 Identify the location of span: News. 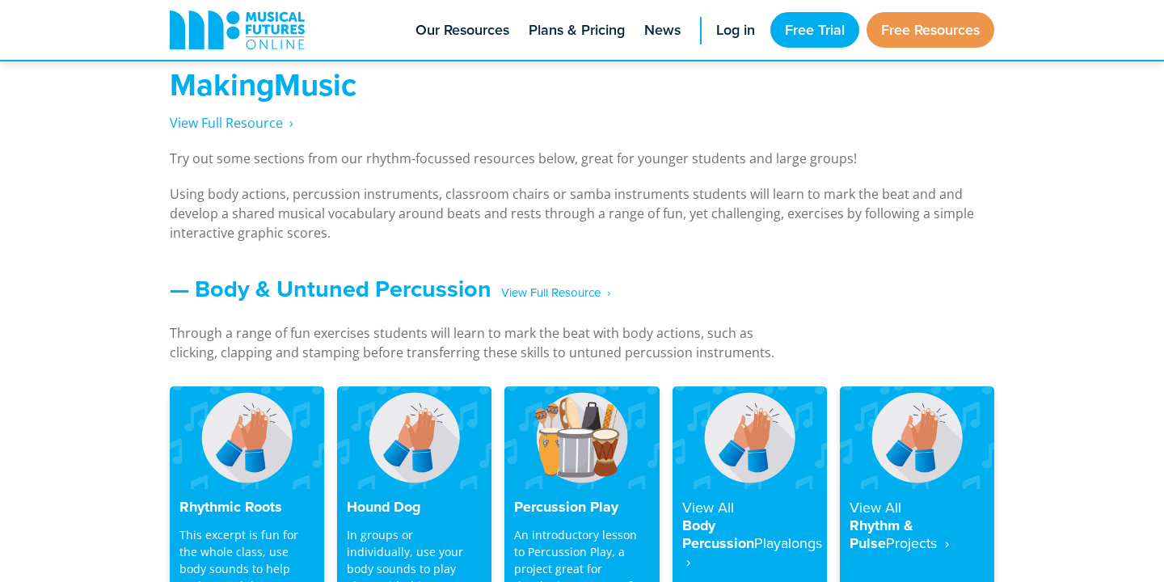
(662, 30).